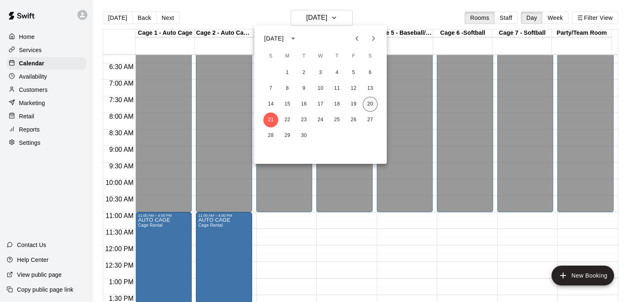  What do you see at coordinates (370, 73) in the screenshot?
I see `button: 6` at bounding box center [370, 73].